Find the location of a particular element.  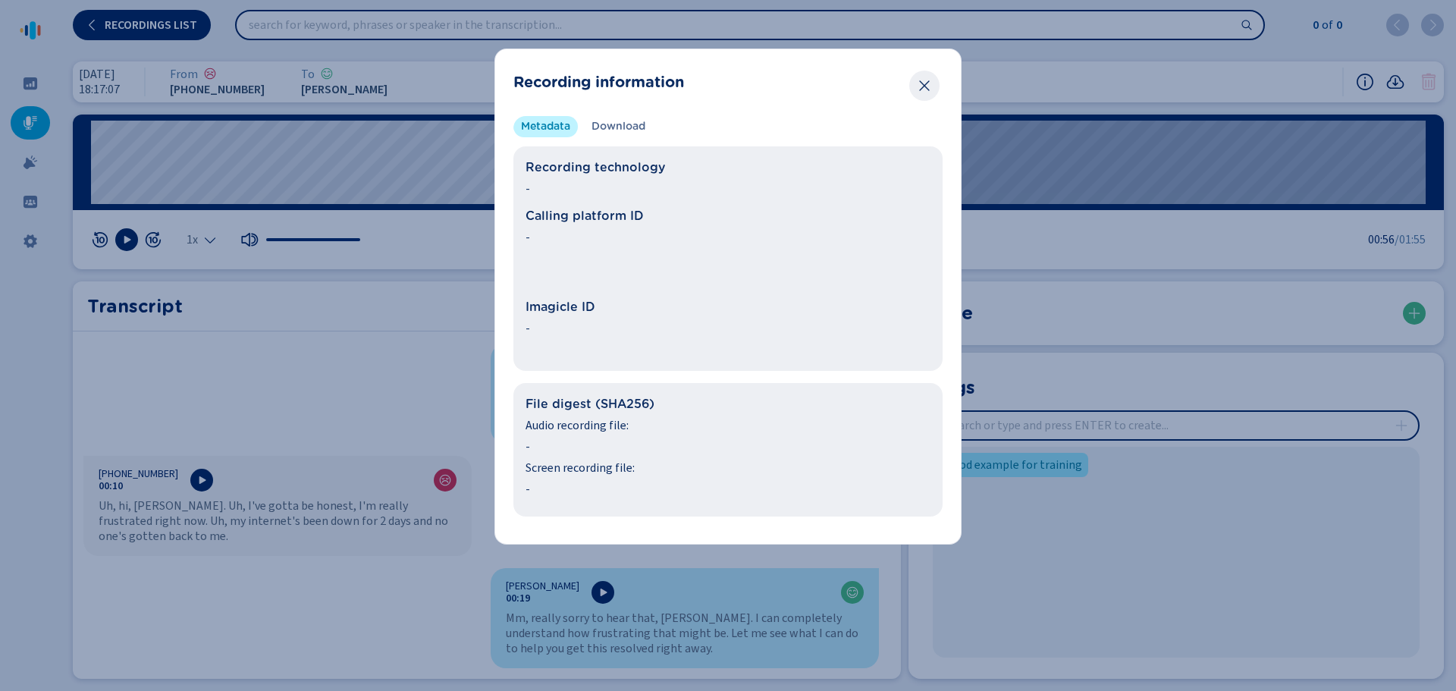

span: File digest (SHA256) is located at coordinates (728, 404).